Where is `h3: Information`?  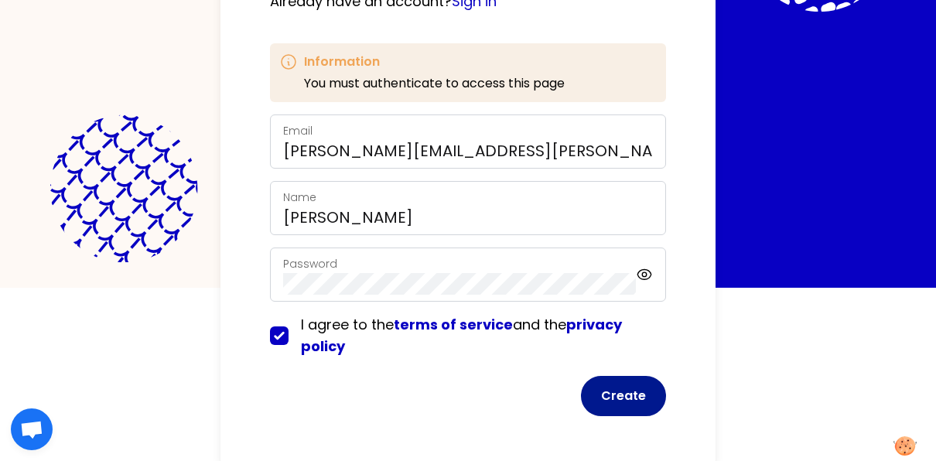
h3: Information is located at coordinates (434, 62).